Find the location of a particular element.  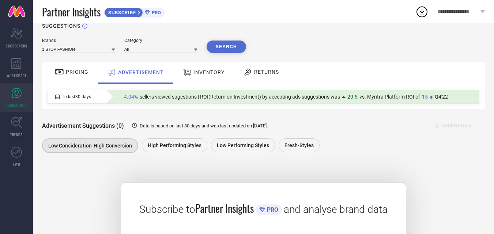

span: WORKSPACE is located at coordinates (16, 75).